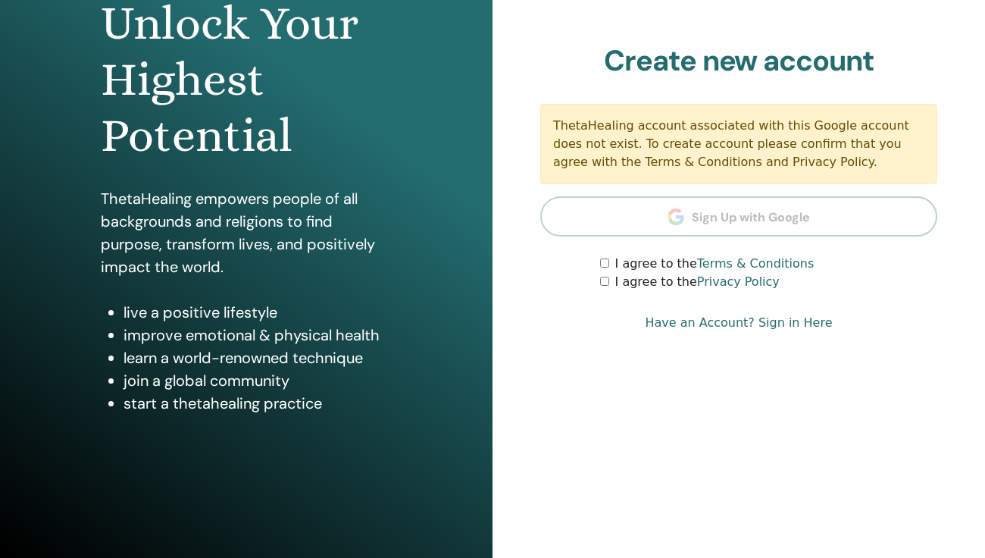  Describe the element at coordinates (257, 335) in the screenshot. I see `li: improve emotional & physical health` at that location.